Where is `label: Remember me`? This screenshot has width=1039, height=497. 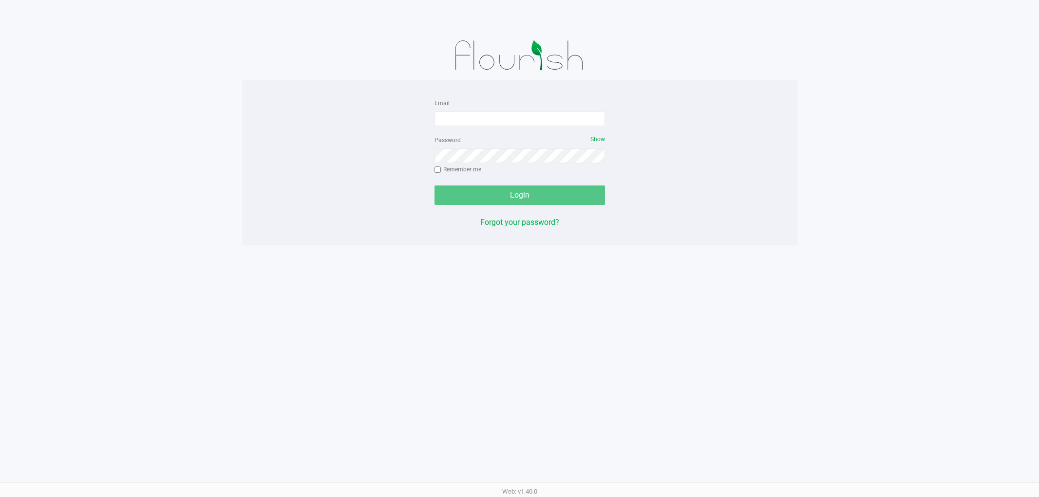
label: Remember me is located at coordinates (458, 170).